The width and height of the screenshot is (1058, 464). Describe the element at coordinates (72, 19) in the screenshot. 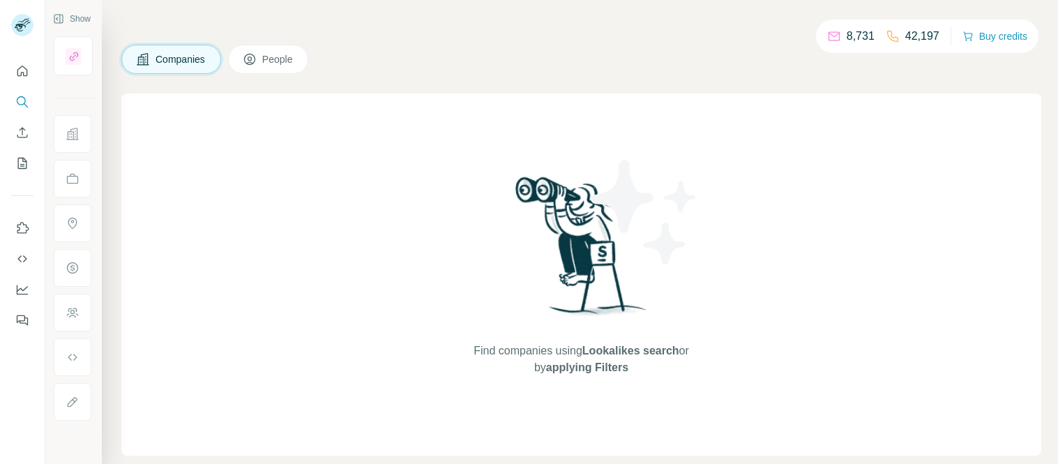

I see `button: Show` at that location.